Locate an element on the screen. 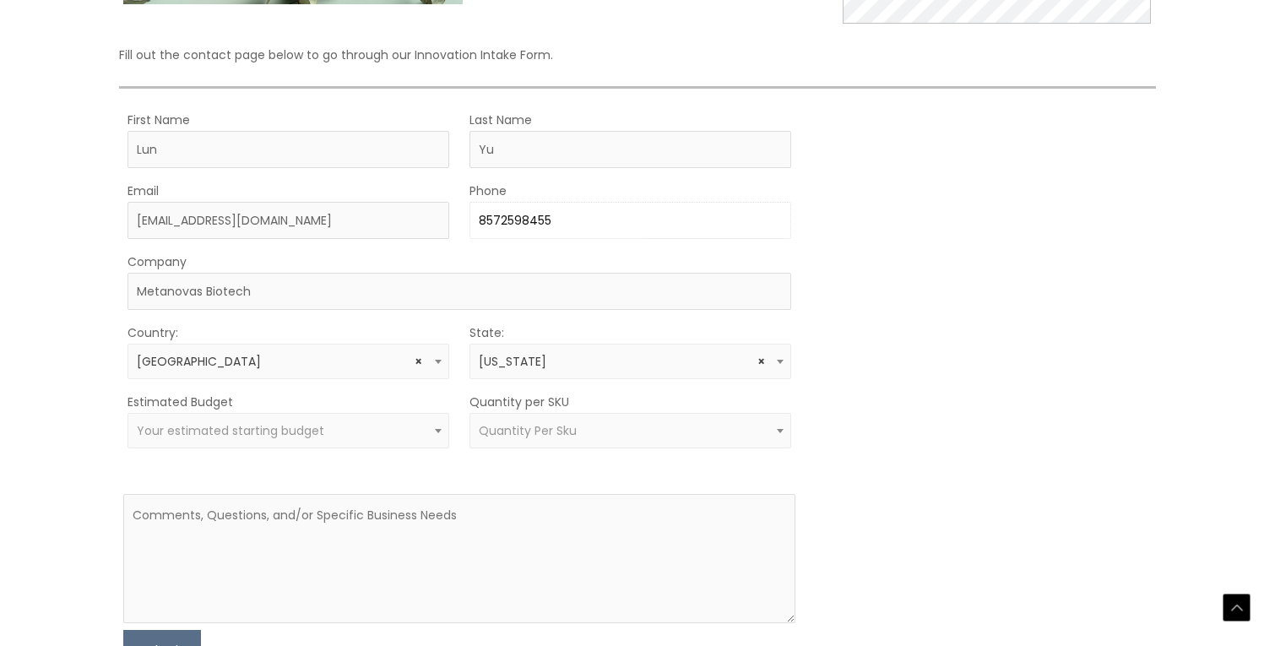  input: Company Name is located at coordinates (459, 291).